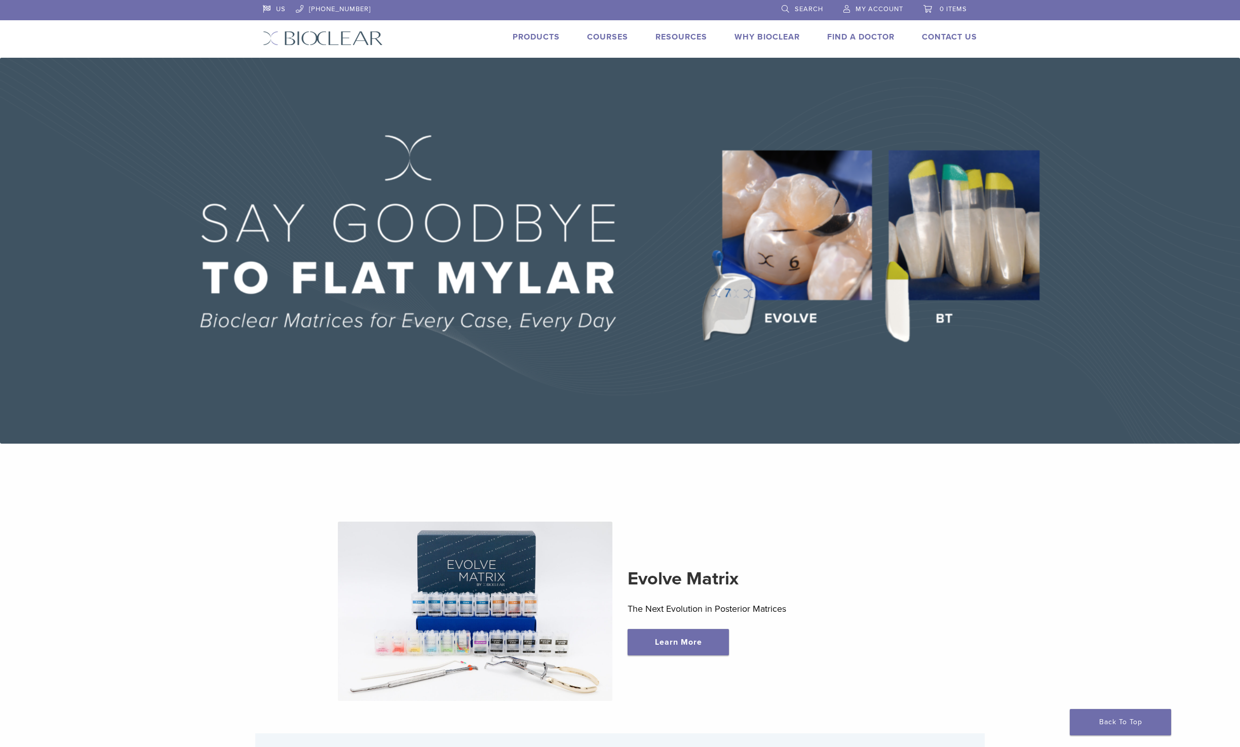 The width and height of the screenshot is (1240, 747). I want to click on a: Why Bioclear, so click(767, 37).